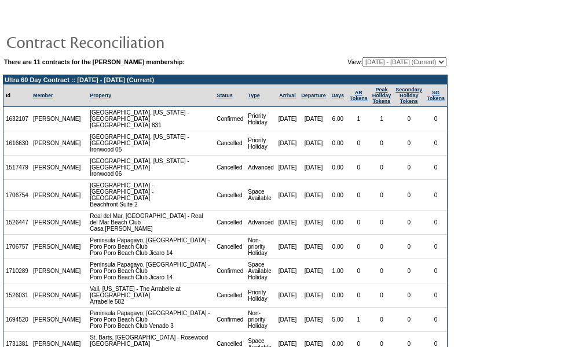 The image size is (575, 347). What do you see at coordinates (43, 95) in the screenshot?
I see `a: Member` at bounding box center [43, 95].